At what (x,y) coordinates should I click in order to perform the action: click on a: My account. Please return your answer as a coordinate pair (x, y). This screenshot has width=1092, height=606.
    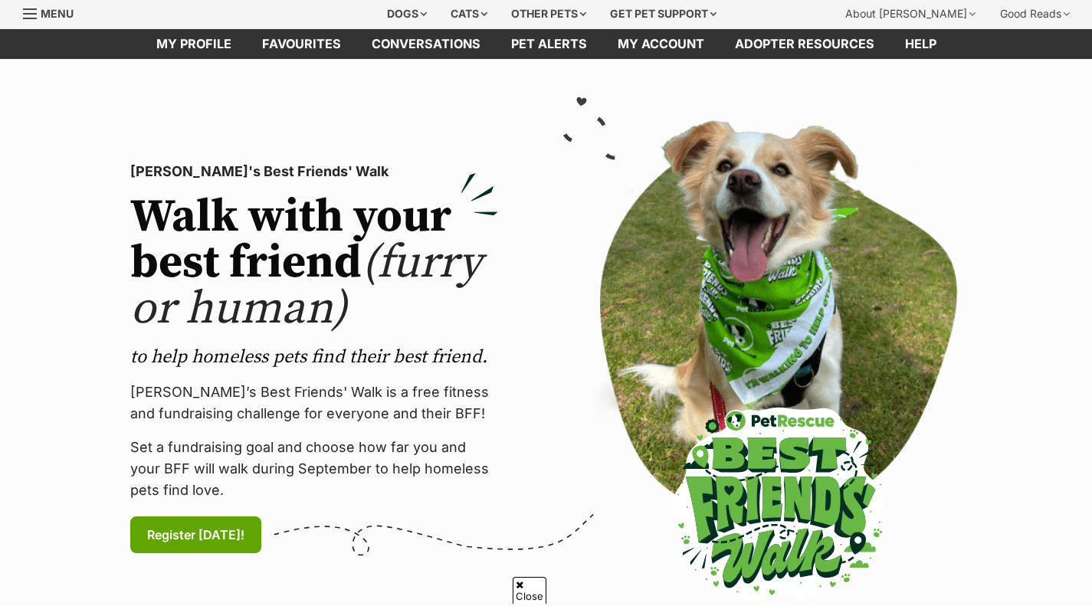
    Looking at the image, I should click on (660, 44).